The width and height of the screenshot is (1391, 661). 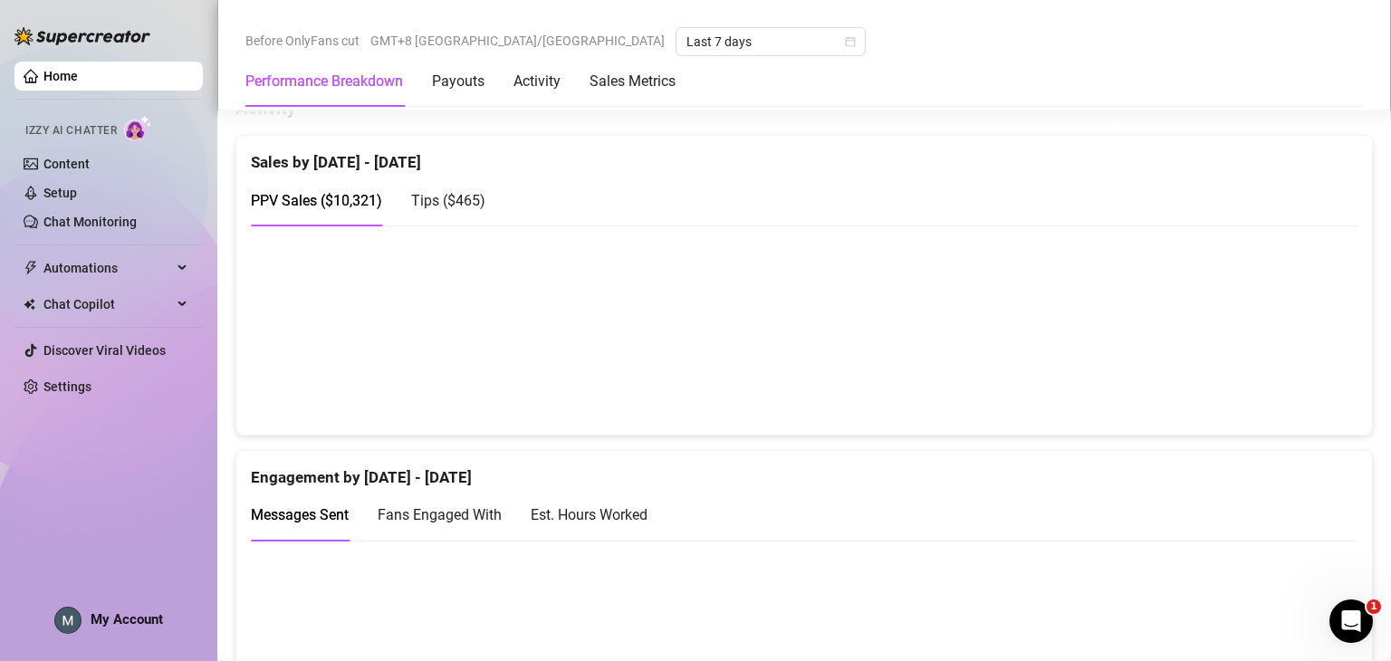 I want to click on img: AI Chatter, so click(x=138, y=128).